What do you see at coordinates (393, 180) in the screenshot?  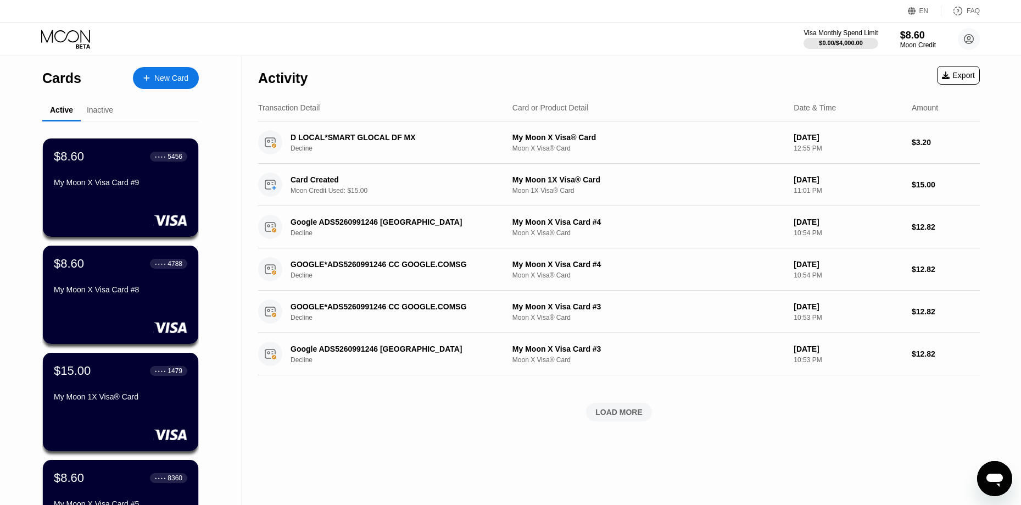 I see `div: Card Created` at bounding box center [393, 180].